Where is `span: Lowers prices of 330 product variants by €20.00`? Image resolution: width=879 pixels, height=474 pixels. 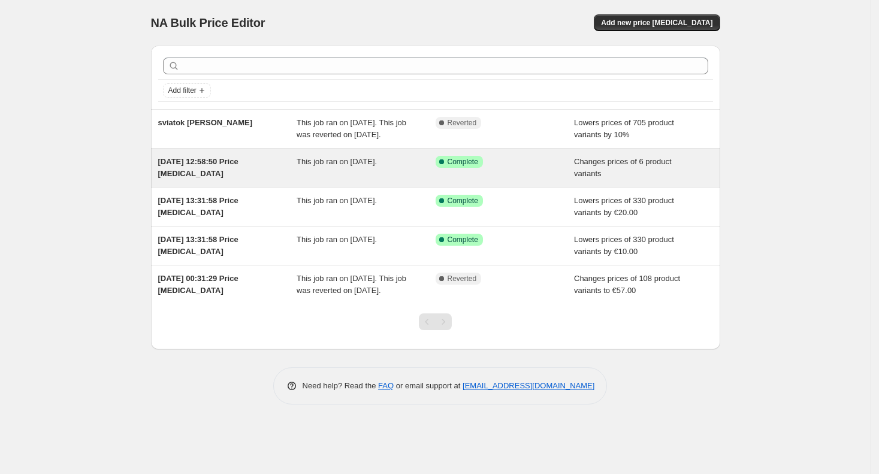
span: Lowers prices of 330 product variants by €20.00 is located at coordinates (624, 206).